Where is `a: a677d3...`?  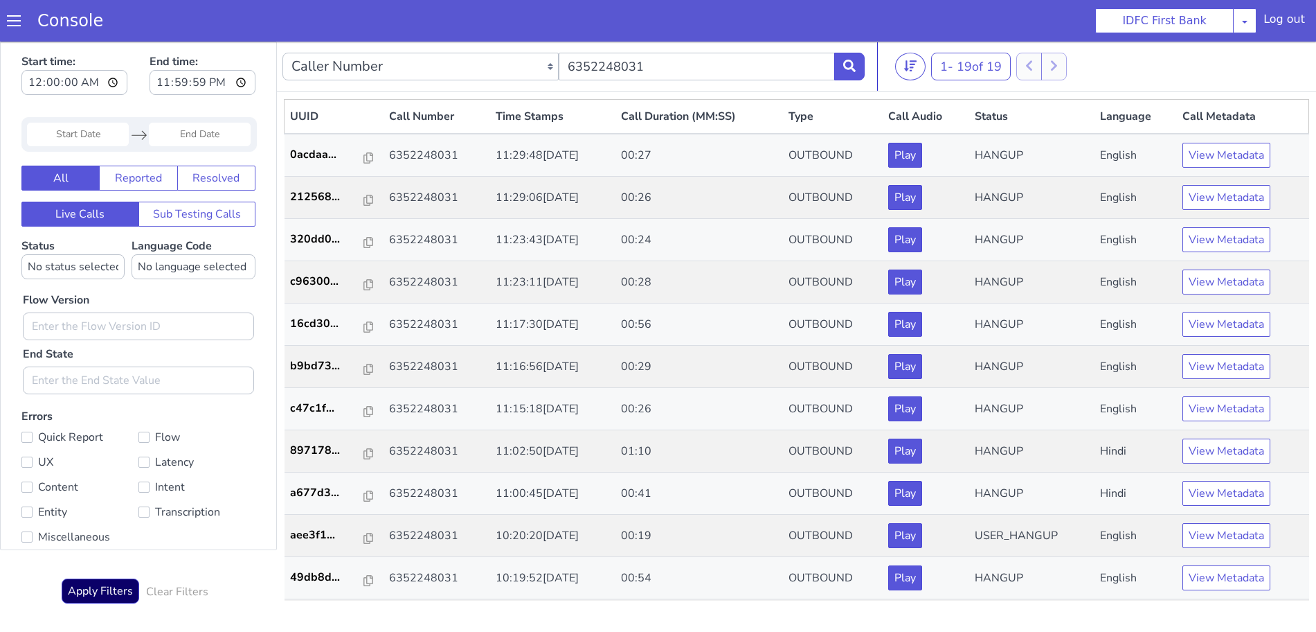
a: a677d3... is located at coordinates (334, 451).